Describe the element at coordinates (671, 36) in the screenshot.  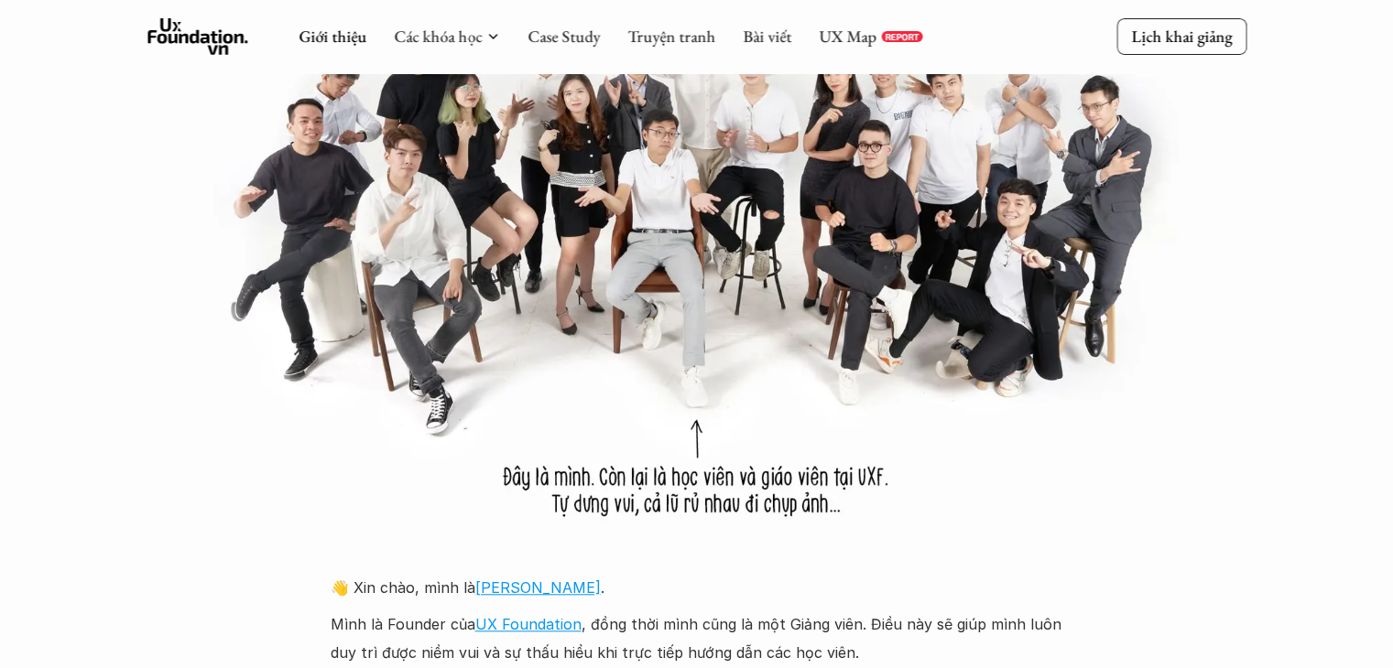
I see `a: Truyện tranh` at that location.